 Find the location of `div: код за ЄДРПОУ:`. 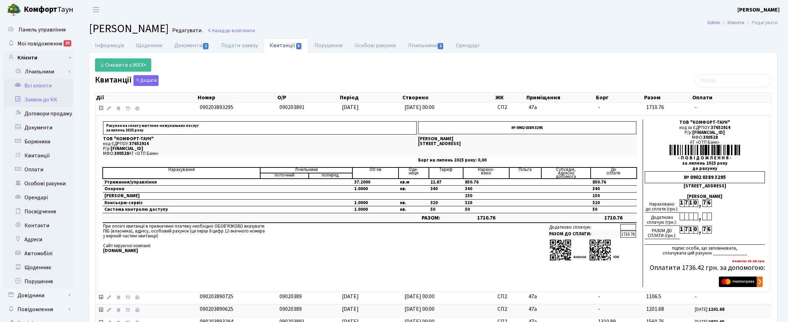

div: код за ЄДРПОУ: is located at coordinates (705, 127).